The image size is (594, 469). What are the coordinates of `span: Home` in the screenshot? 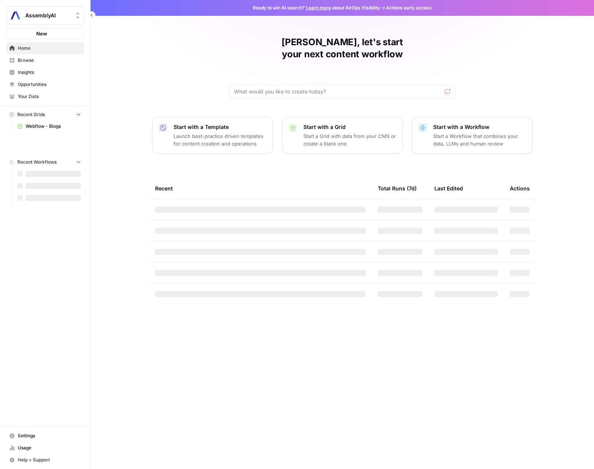 It's located at (49, 48).